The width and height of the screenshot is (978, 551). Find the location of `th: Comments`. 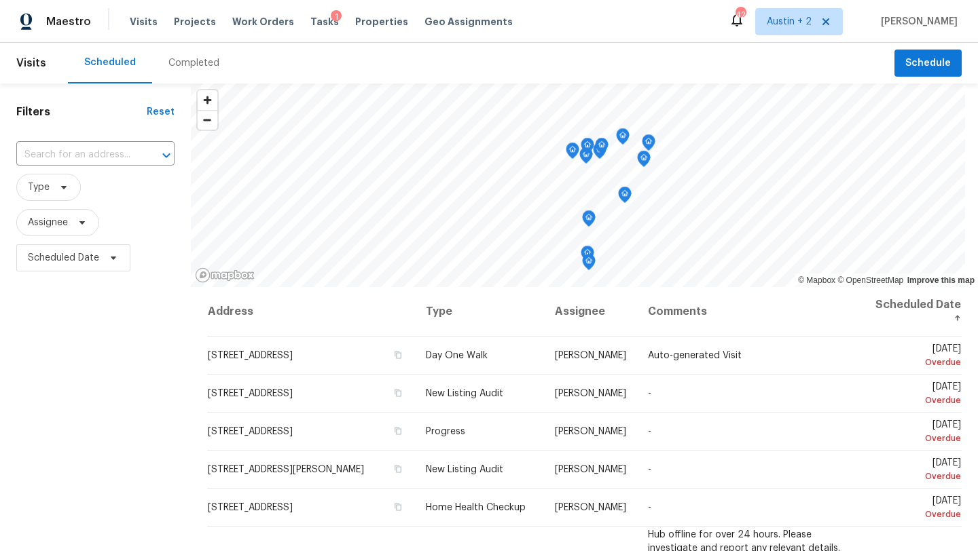

th: Comments is located at coordinates (750, 312).